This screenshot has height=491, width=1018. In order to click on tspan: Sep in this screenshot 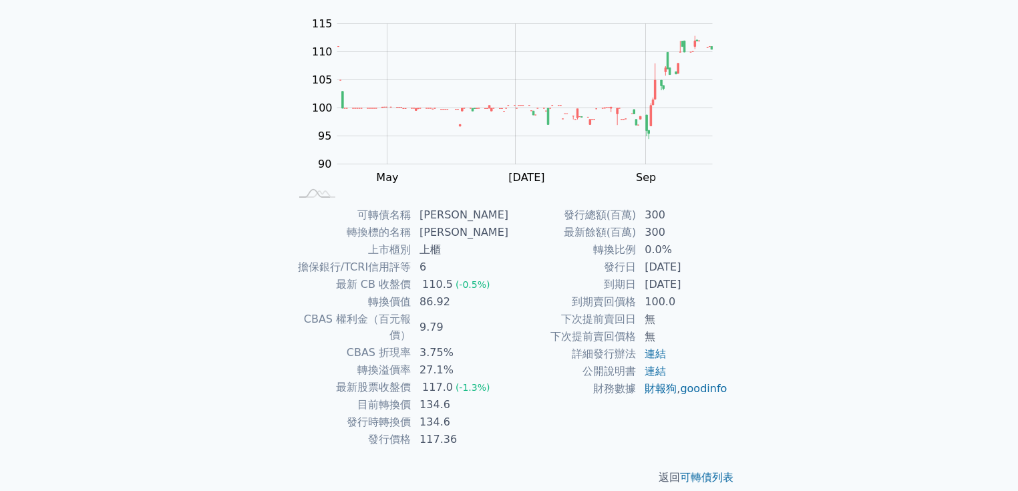, I will do `click(646, 177)`.